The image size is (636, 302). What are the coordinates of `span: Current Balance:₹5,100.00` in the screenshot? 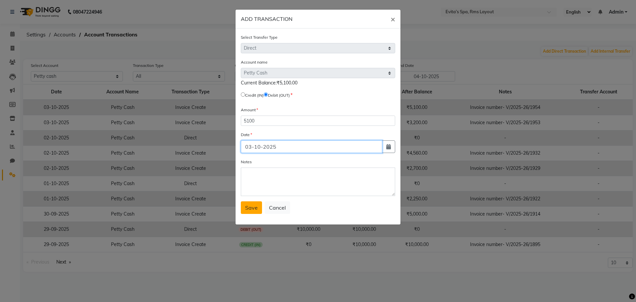 It's located at (269, 83).